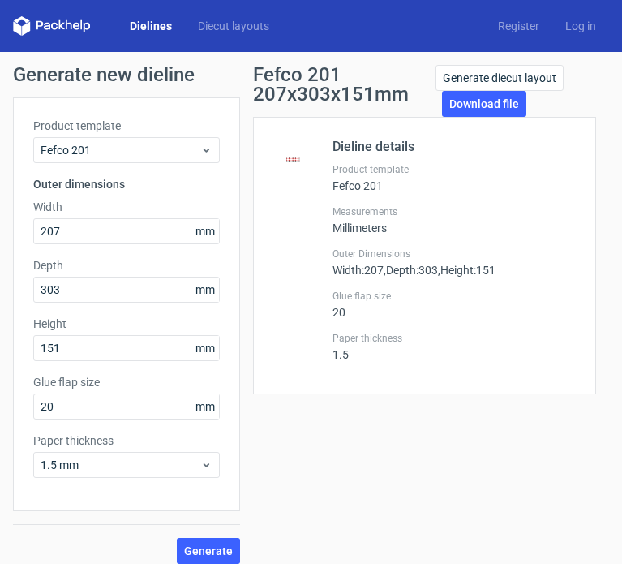 Image resolution: width=622 pixels, height=564 pixels. I want to click on a: Download file, so click(484, 104).